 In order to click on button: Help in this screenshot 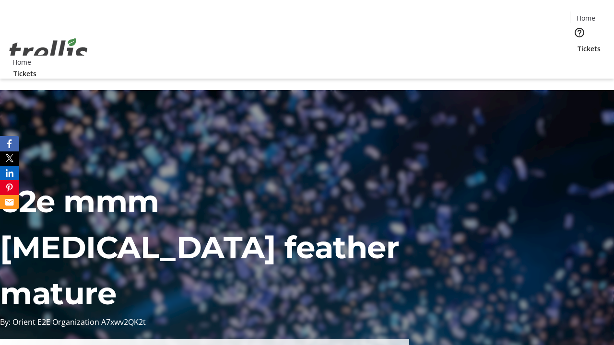, I will do `click(579, 33)`.